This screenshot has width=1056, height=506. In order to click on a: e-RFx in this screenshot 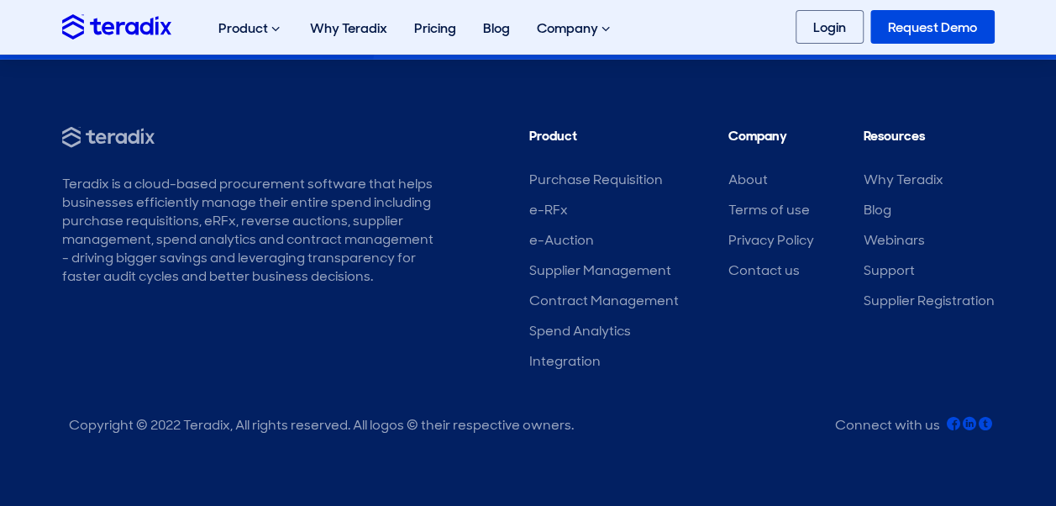, I will do `click(549, 209)`.